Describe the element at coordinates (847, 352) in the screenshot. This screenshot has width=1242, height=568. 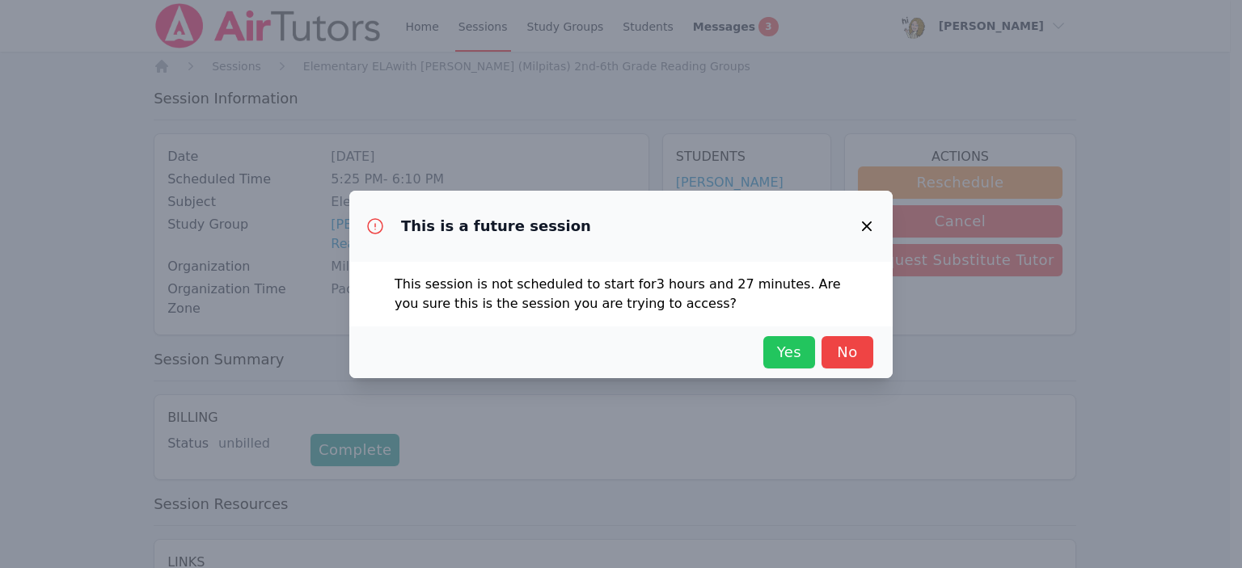
I see `span: No` at that location.